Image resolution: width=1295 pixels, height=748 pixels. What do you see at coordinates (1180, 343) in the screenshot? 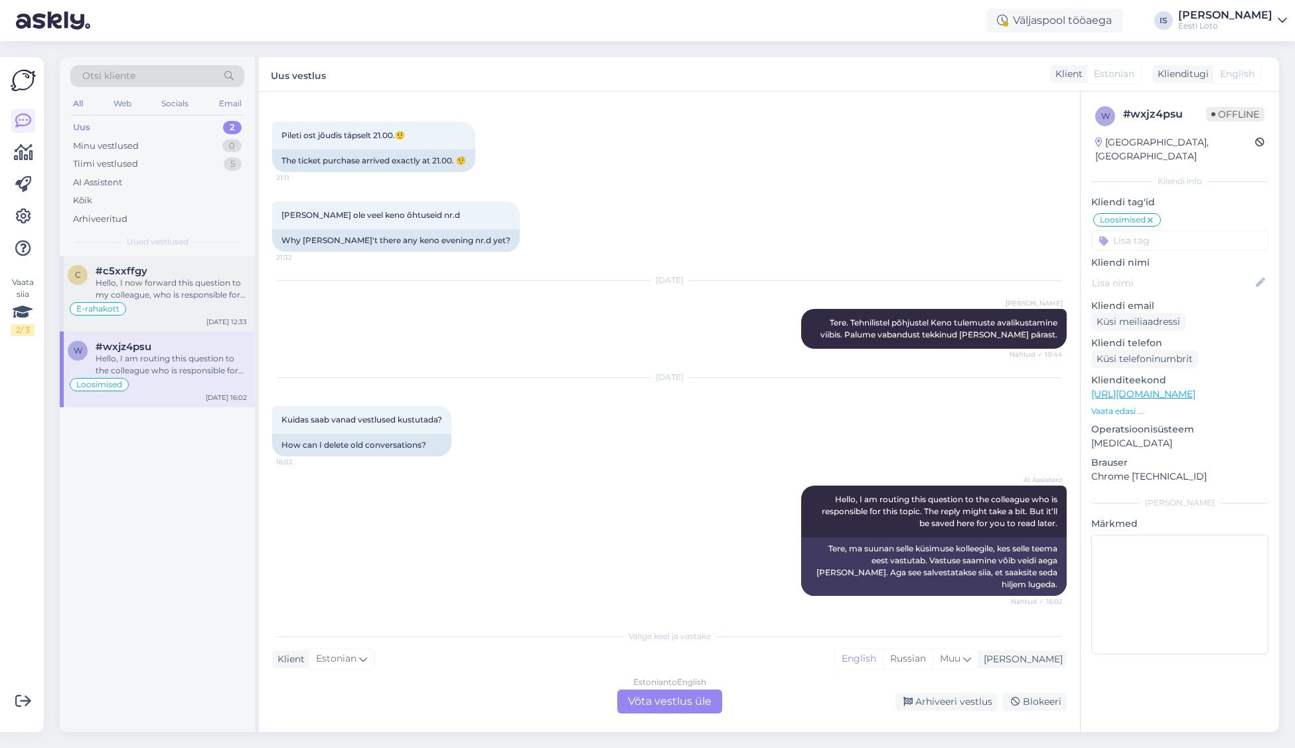
I see `p: Kliendi telefon` at bounding box center [1180, 343].